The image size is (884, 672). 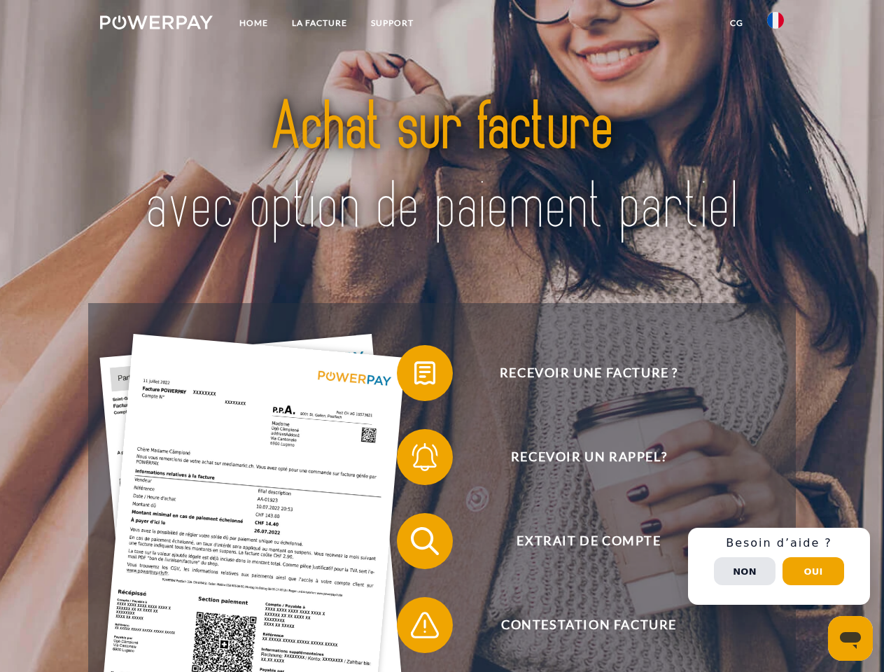 What do you see at coordinates (737, 23) in the screenshot?
I see `a: CG` at bounding box center [737, 23].